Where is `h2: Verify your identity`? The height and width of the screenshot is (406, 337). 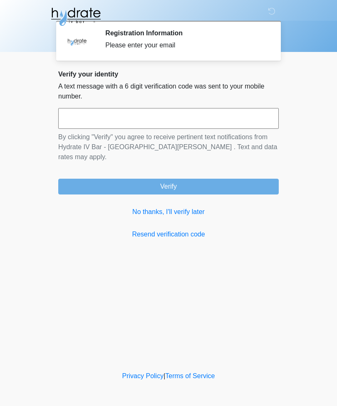
h2: Verify your identity is located at coordinates (168, 74).